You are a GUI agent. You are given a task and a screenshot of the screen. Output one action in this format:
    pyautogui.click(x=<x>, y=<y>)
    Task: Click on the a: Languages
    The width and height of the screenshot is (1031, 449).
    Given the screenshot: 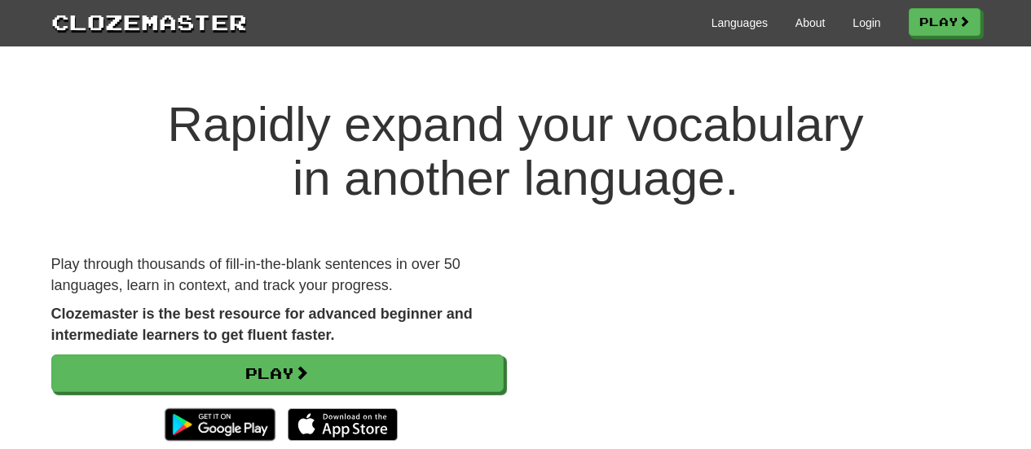 What is the action you would take?
    pyautogui.click(x=739, y=23)
    